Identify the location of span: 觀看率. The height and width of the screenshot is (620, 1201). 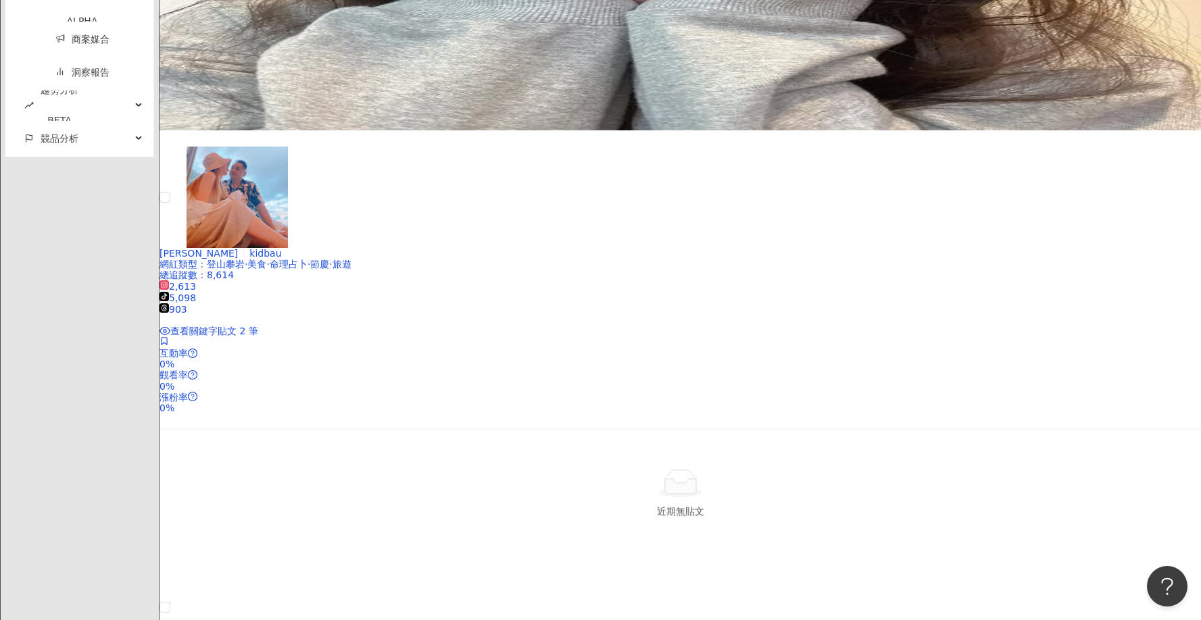
(174, 375).